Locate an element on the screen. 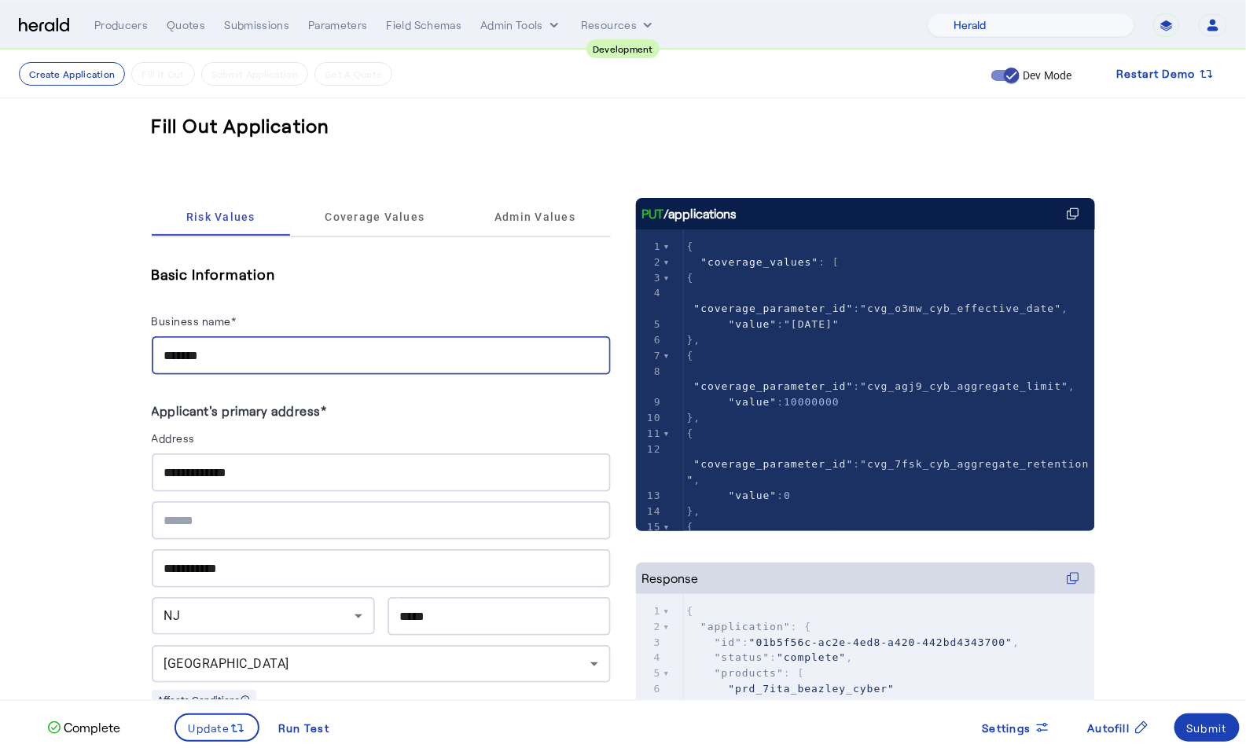  div: Quotes is located at coordinates (186, 25).